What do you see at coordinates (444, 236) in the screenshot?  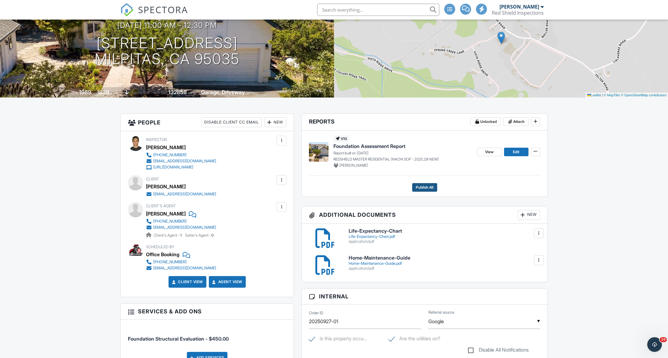 I see `a: Life-Expectancy-Chart Life-Expectancy-Chart.pdf application/pdf` at bounding box center [444, 236].